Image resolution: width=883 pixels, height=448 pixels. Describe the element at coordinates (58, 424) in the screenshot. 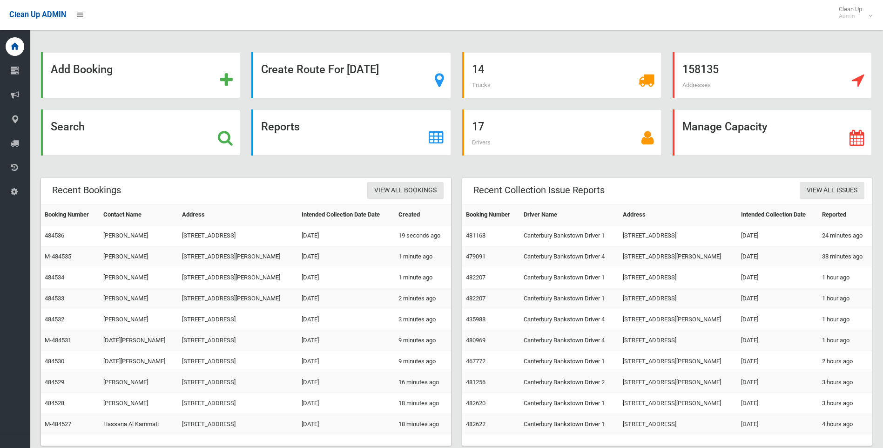

I see `a: M-484527` at that location.